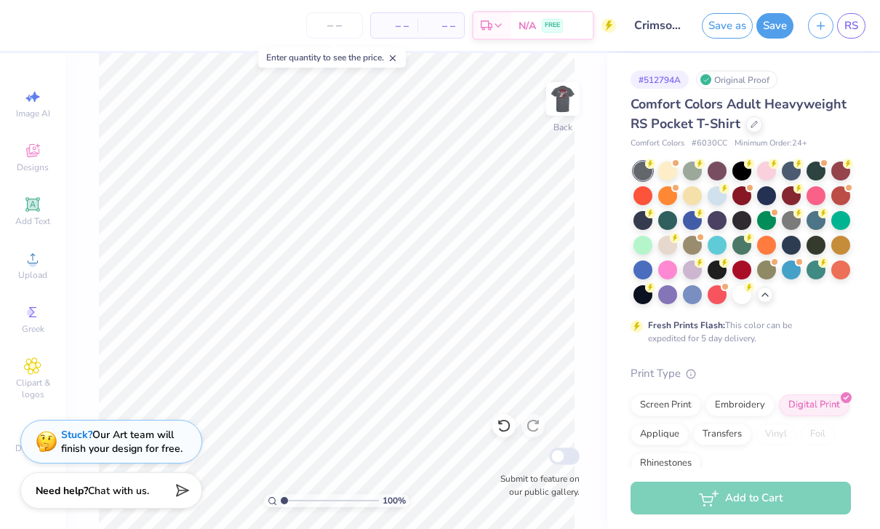  Describe the element at coordinates (722, 434) in the screenshot. I see `div: Transfers` at that location.